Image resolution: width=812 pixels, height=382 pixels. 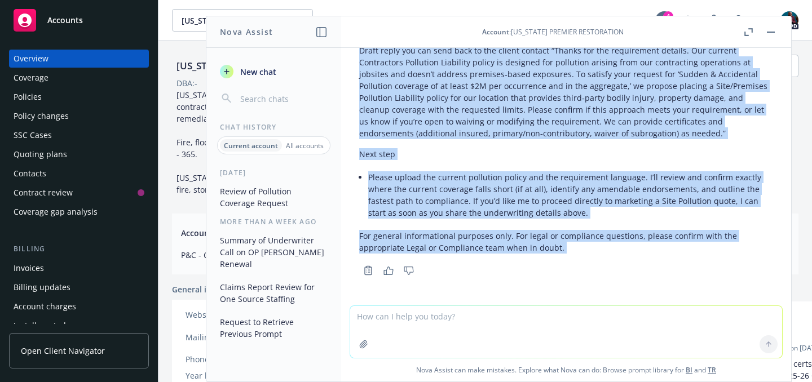 What do you see at coordinates (566, 370) in the screenshot?
I see `span: Nova Assist can make mistakes. Explore what Nova can do: Browse prompt library for and` at bounding box center [566, 370].